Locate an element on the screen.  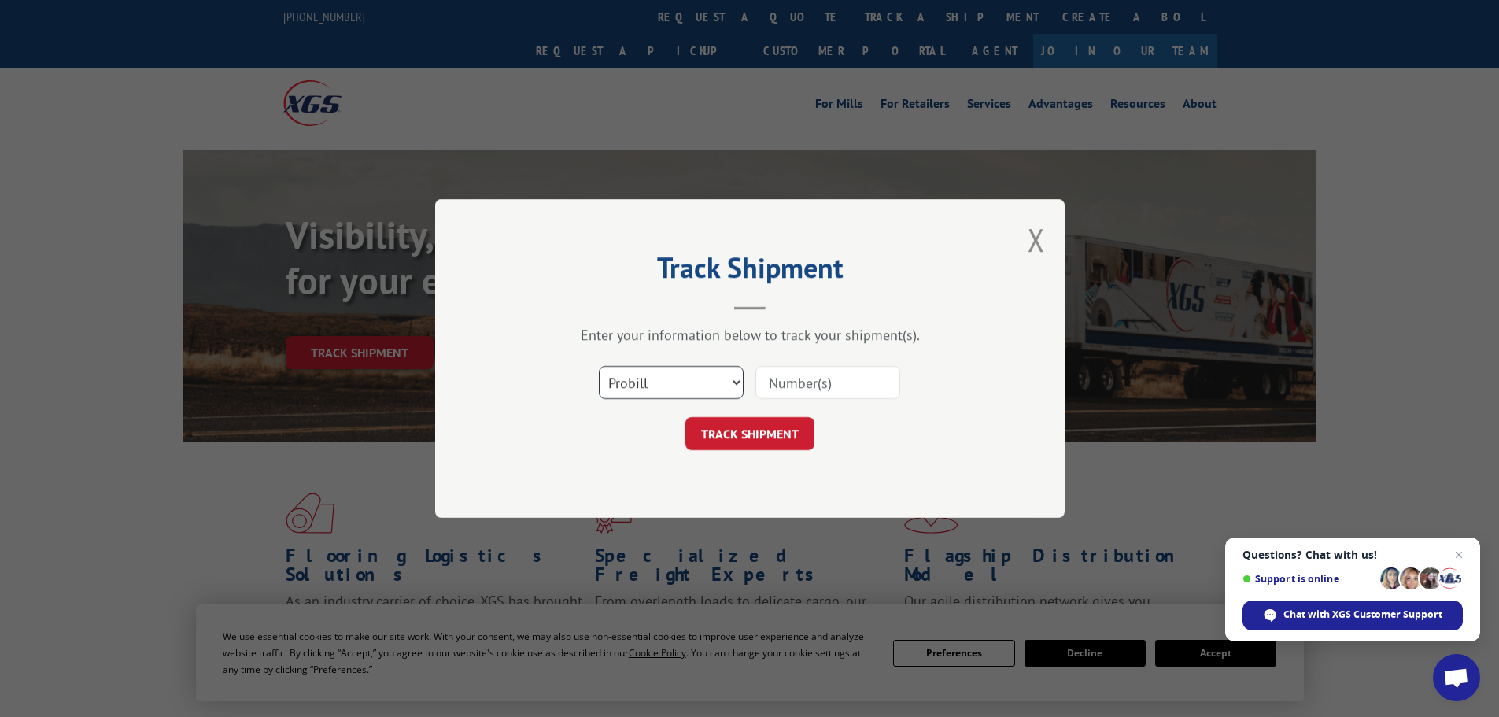
span: Chat with XGS Customer Support is located at coordinates (1363, 614).